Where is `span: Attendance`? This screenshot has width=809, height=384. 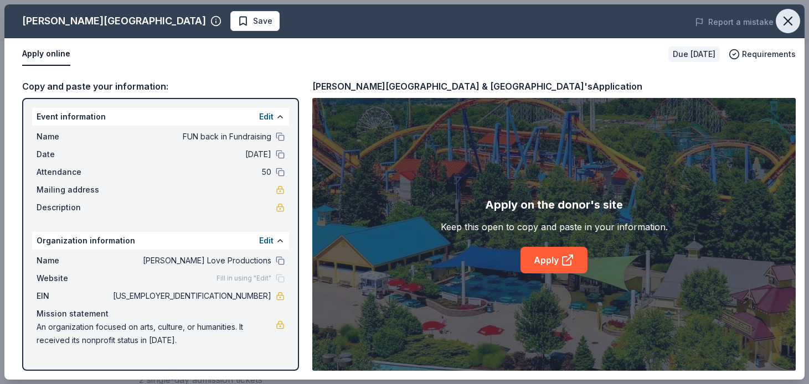
span: Attendance is located at coordinates (74, 172).